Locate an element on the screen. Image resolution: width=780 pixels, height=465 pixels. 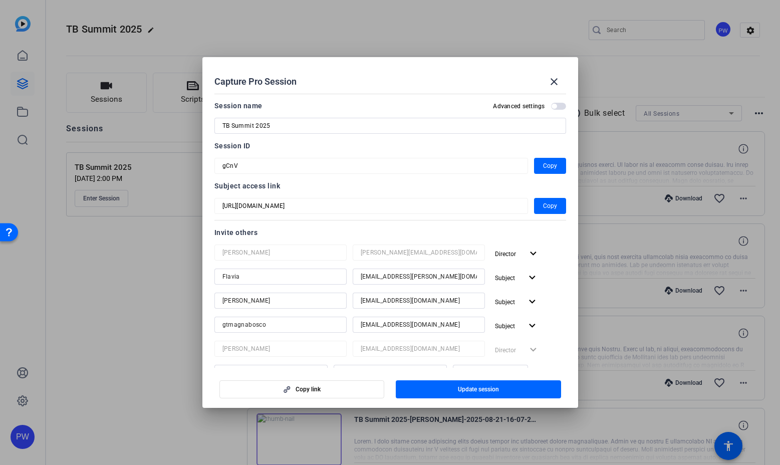
button: Director is located at coordinates (517, 254).